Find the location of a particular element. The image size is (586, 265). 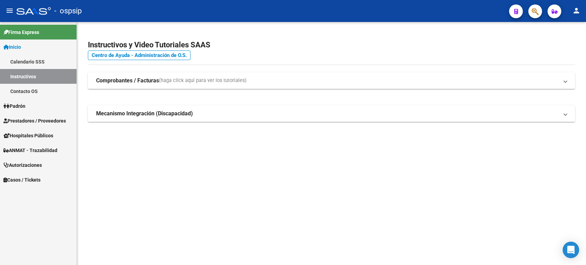

mat-icon: person is located at coordinates (576, 11).